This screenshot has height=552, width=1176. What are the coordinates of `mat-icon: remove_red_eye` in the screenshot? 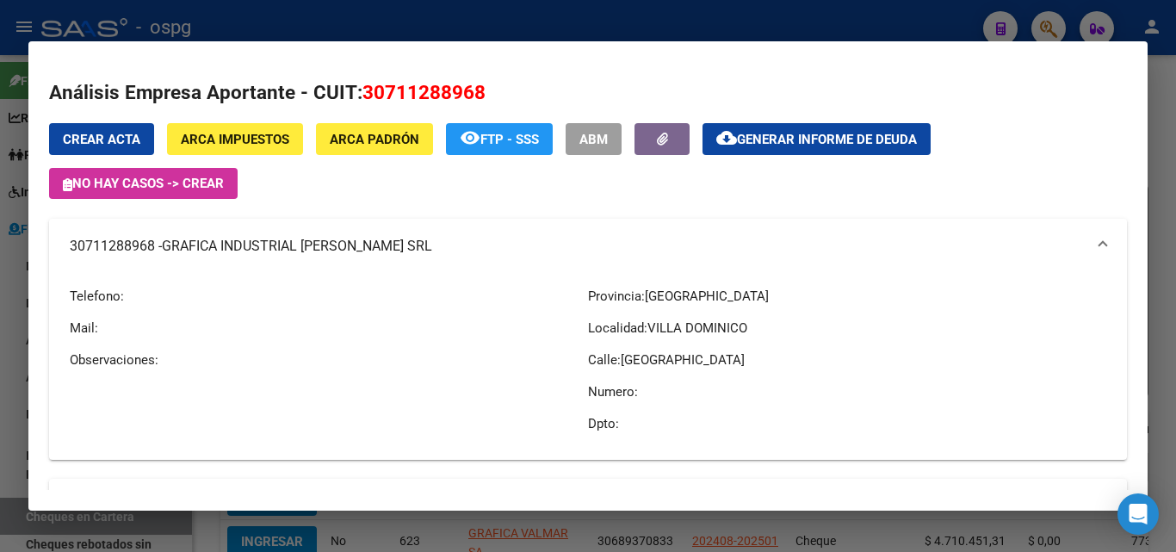 It's located at (470, 138).